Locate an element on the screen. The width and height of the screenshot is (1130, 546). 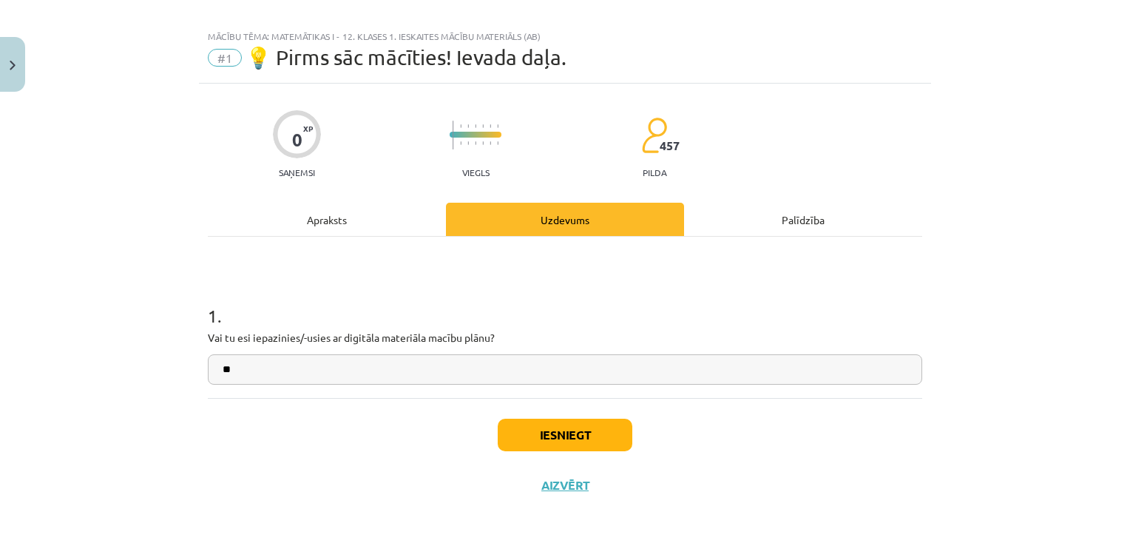
p: pilda is located at coordinates (654, 172).